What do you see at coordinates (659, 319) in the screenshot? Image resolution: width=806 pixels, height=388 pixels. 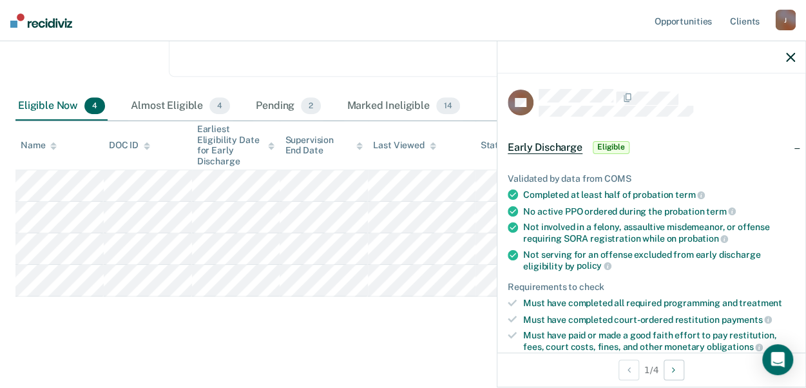 I see `div: Must have completed court-ordered restitution` at bounding box center [659, 319].